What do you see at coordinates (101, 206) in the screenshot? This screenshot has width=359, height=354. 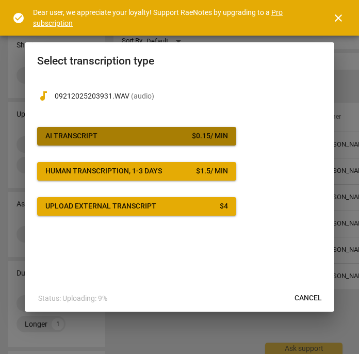 I see `div: Upload external transcript` at bounding box center [101, 206].